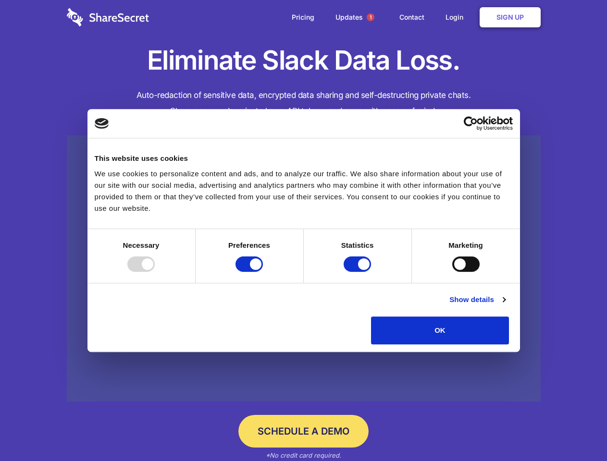 The image size is (607, 461). I want to click on a: Login, so click(457, 17).